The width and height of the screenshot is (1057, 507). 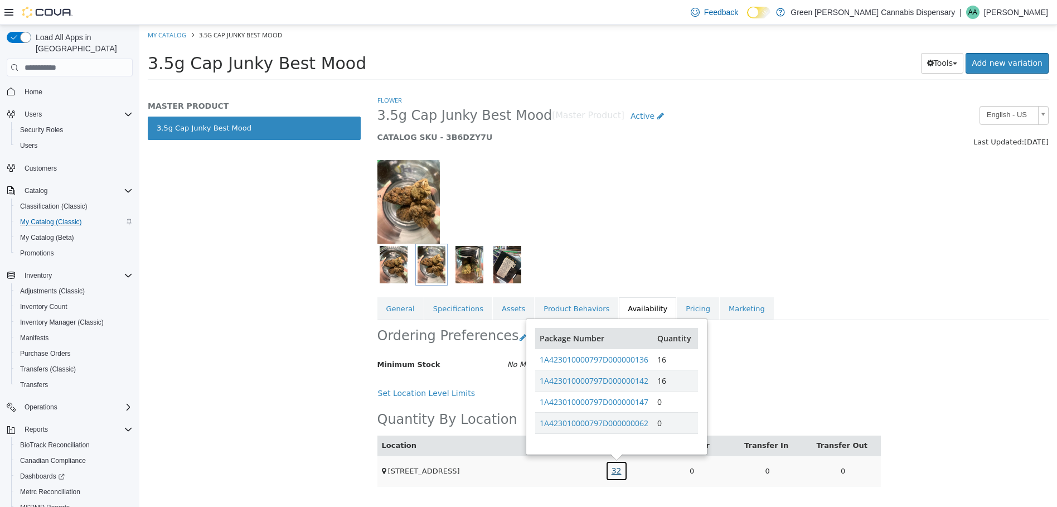 I want to click on a: 1A423010000797D000000147, so click(x=454, y=376).